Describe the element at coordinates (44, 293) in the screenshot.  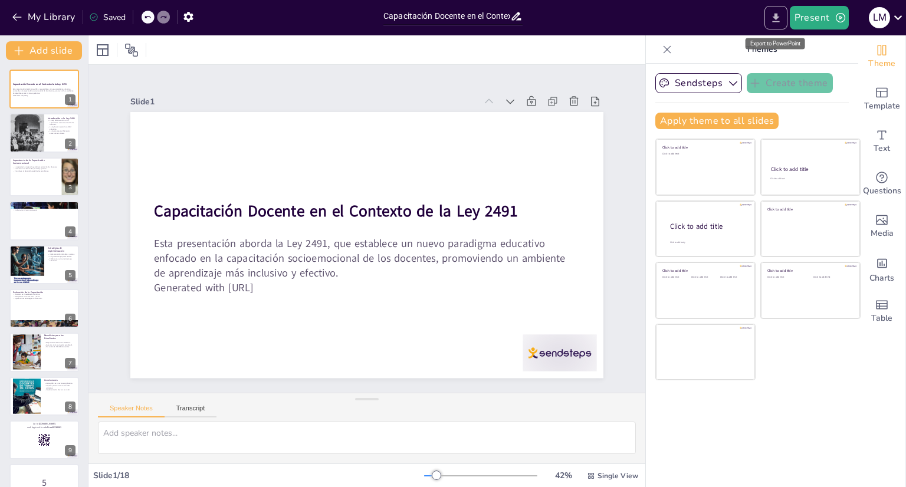
I see `p: Evaluación de la Capacitación` at that location.